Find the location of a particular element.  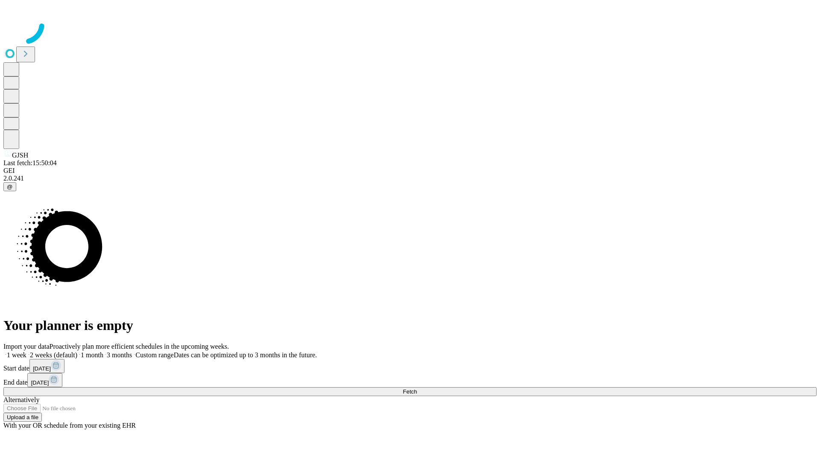

div: 2.0.241 is located at coordinates (410, 179).